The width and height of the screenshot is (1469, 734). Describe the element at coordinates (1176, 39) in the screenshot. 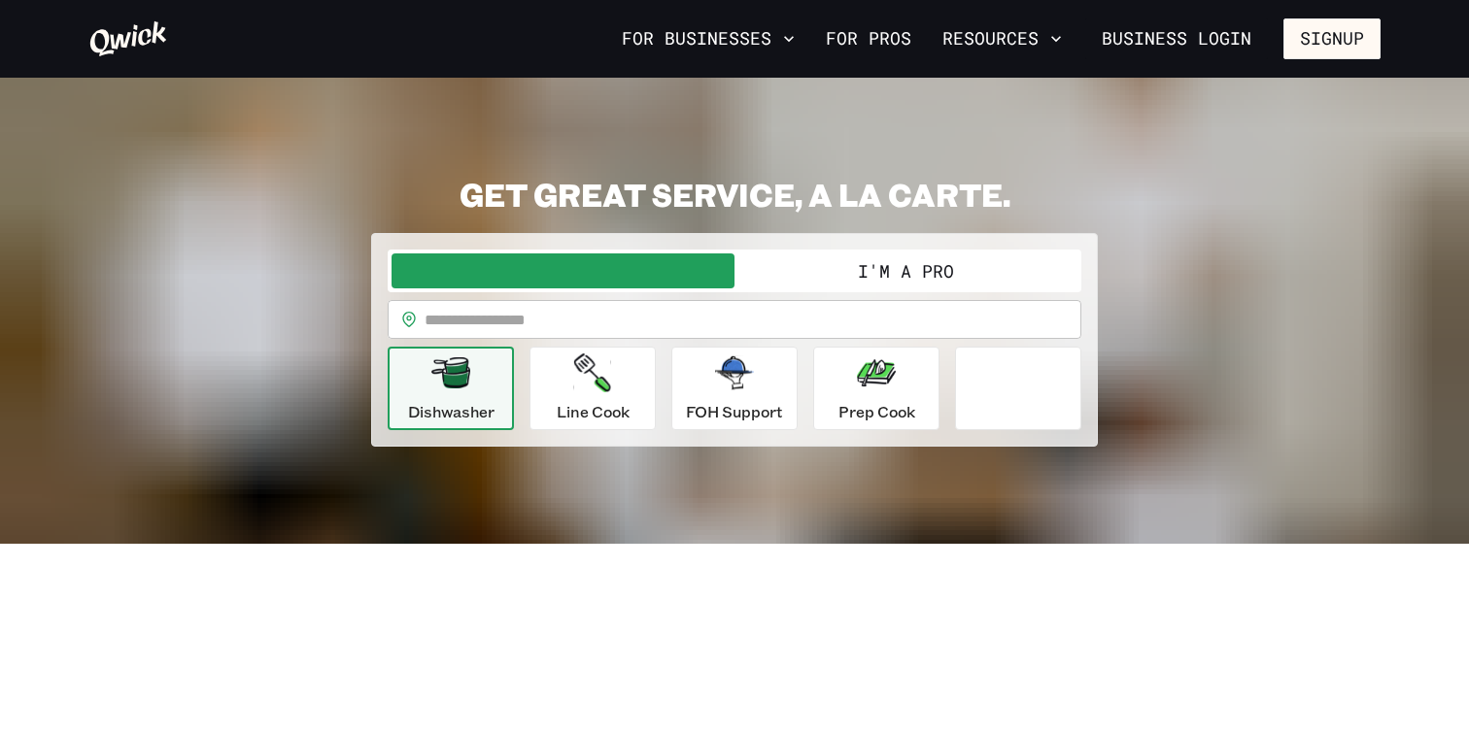

I see `a: Business Login` at that location.